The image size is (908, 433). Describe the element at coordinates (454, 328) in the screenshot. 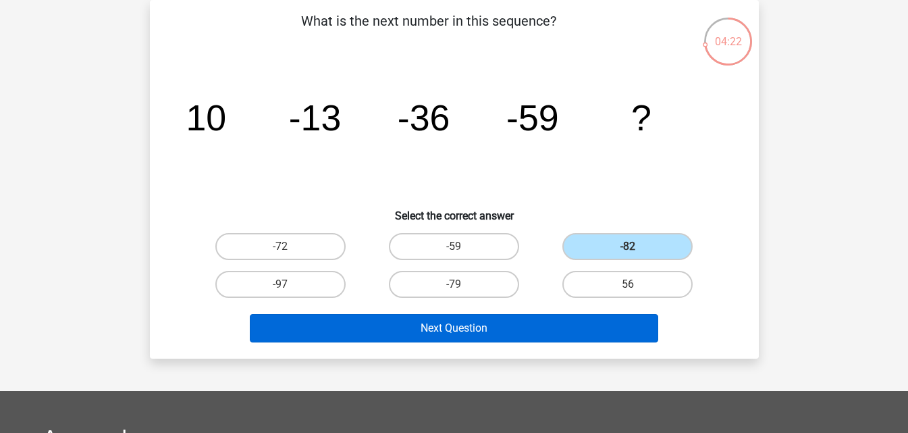

I see `button: Next Question` at that location.